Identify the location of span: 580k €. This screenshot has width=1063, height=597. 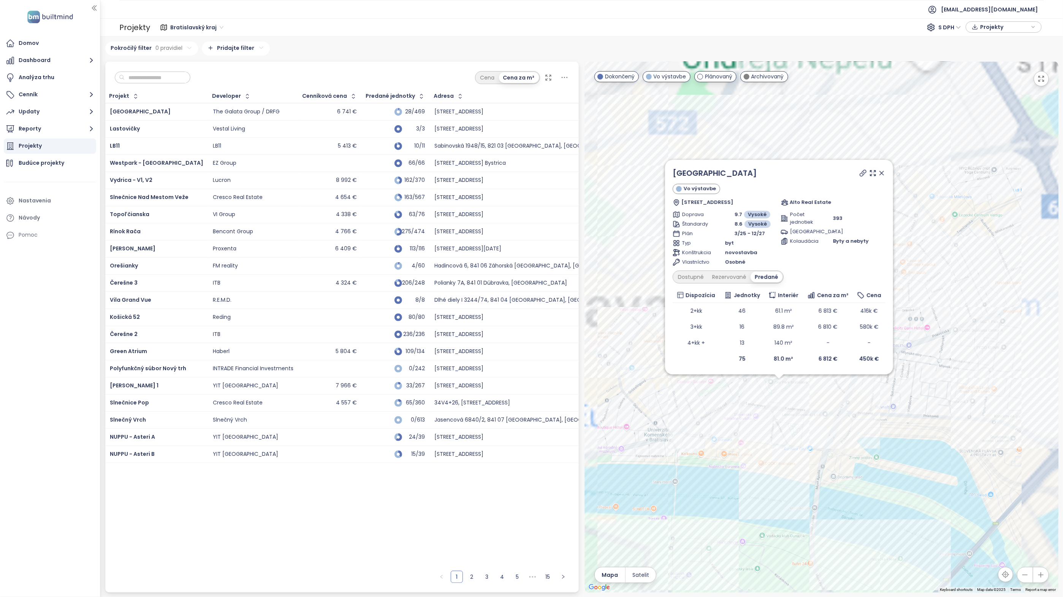
(869, 327).